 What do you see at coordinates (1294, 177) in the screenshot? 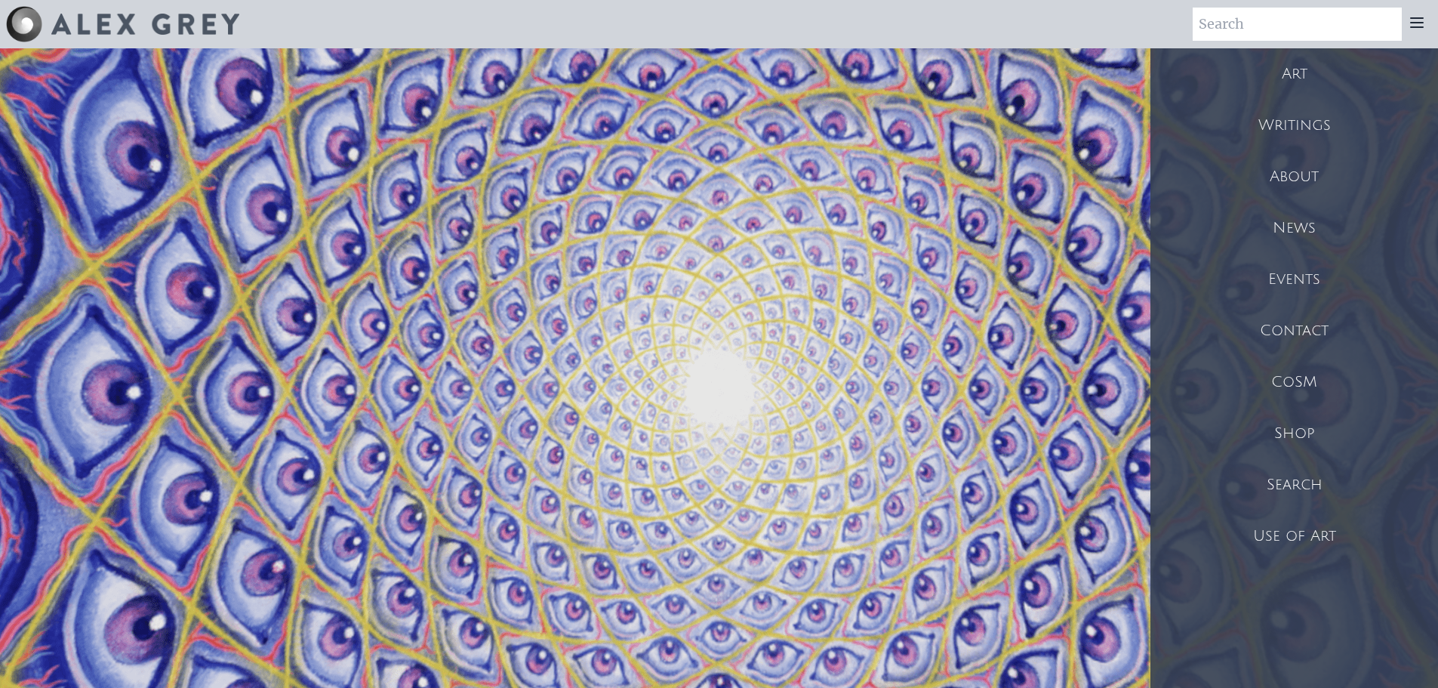
I see `a: About` at bounding box center [1294, 177].